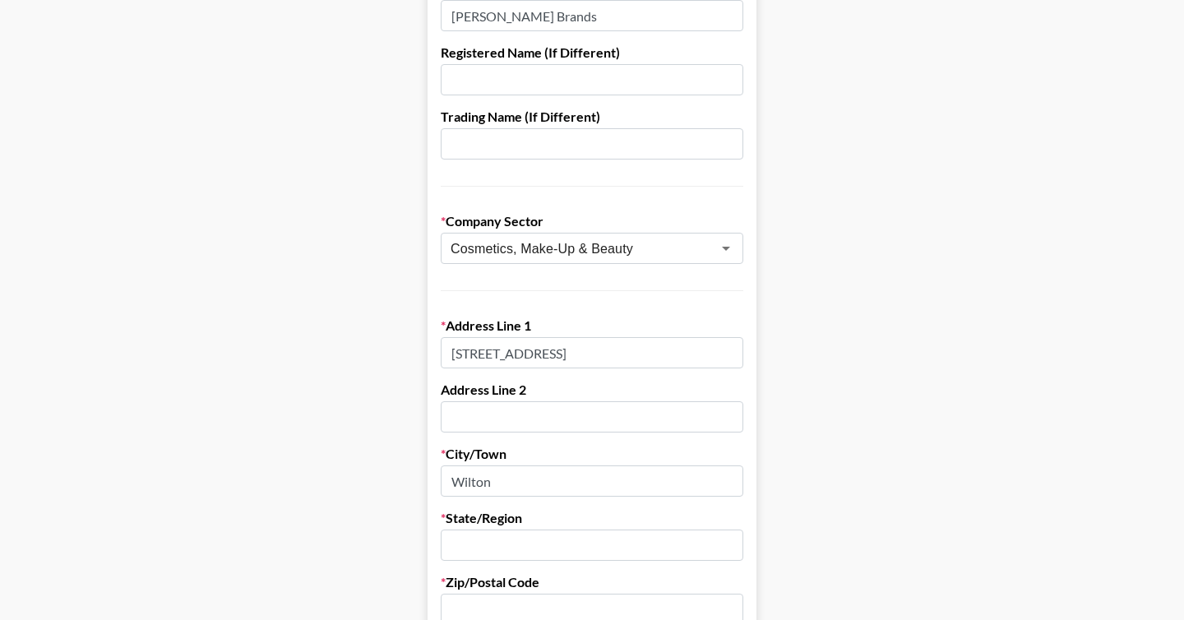  Describe the element at coordinates (592, 117) in the screenshot. I see `label: Trading Name (If Different)` at that location.